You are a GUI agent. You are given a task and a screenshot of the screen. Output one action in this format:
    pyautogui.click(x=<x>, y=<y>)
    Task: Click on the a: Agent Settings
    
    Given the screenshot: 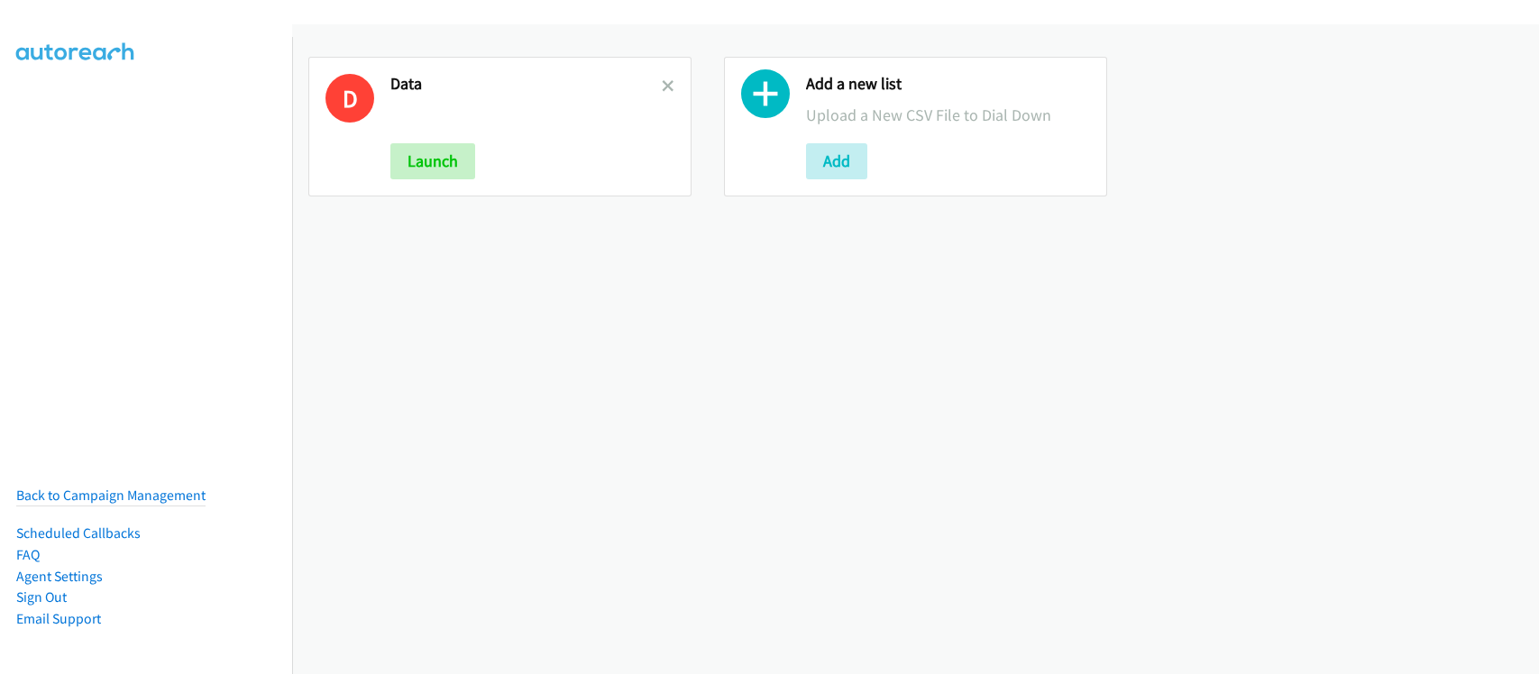 What is the action you would take?
    pyautogui.click(x=59, y=576)
    